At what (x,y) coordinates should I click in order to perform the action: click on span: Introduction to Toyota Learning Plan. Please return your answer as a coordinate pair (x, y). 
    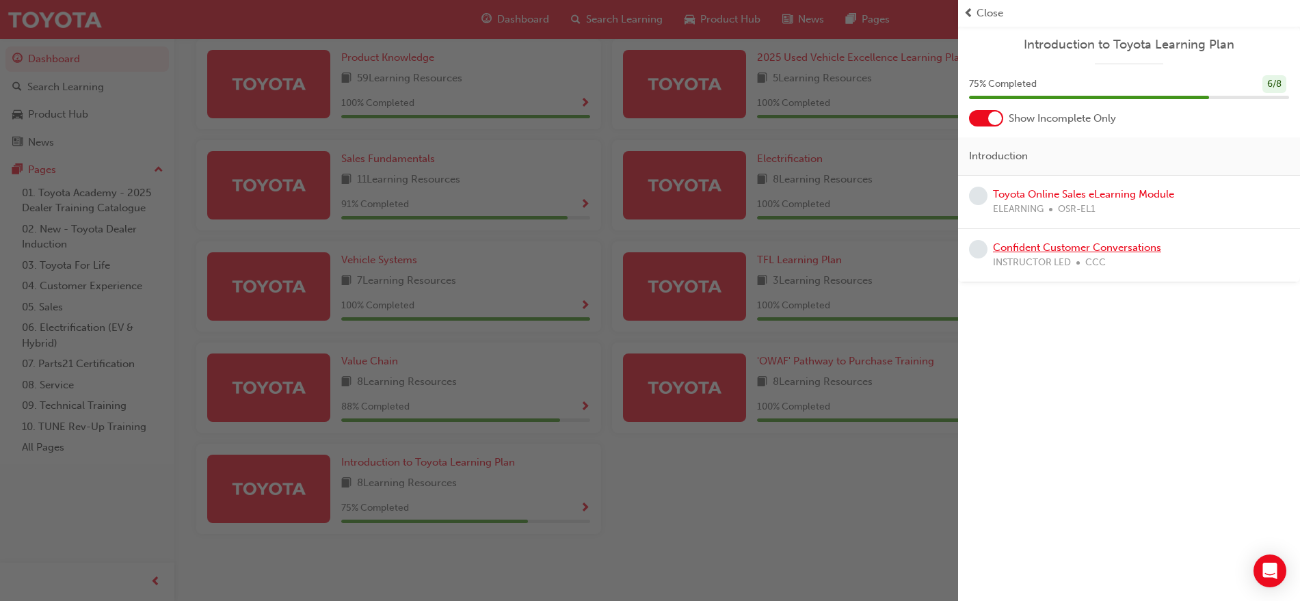
    Looking at the image, I should click on (1129, 44).